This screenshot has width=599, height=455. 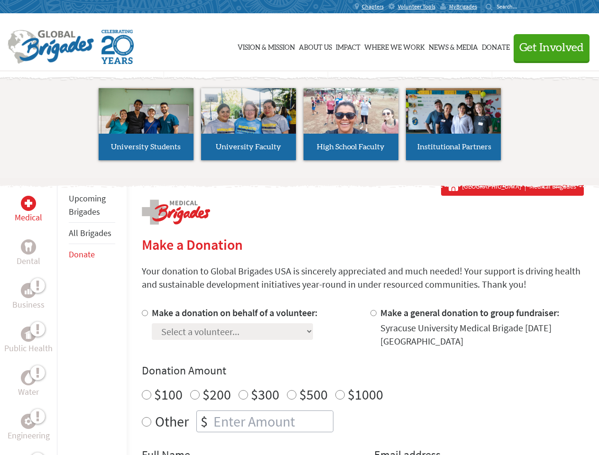 I want to click on li: All Brigades, so click(x=92, y=233).